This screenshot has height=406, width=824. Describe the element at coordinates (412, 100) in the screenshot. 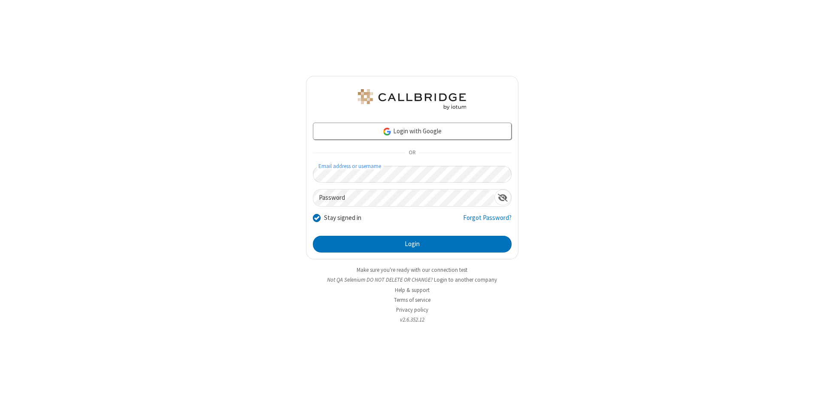

I see `img: QA Selenium DO NOT DELETE OR CHANGE` at that location.